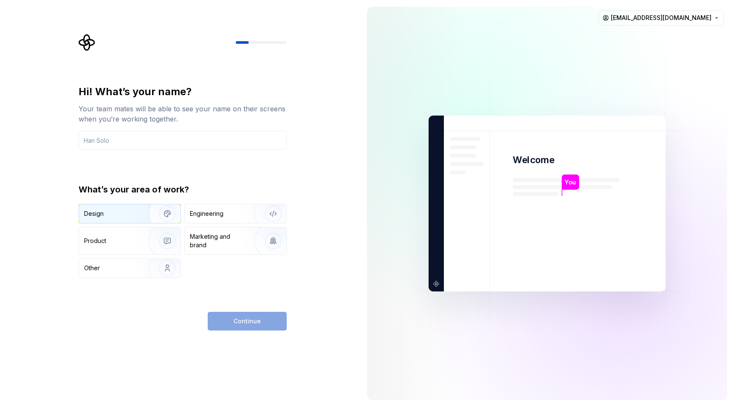  Describe the element at coordinates (95, 241) in the screenshot. I see `div: Product` at that location.